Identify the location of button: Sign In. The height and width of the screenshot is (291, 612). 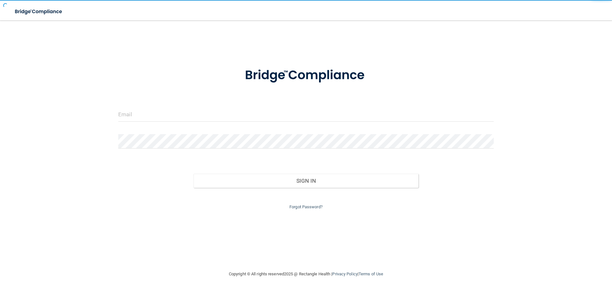
(306, 180).